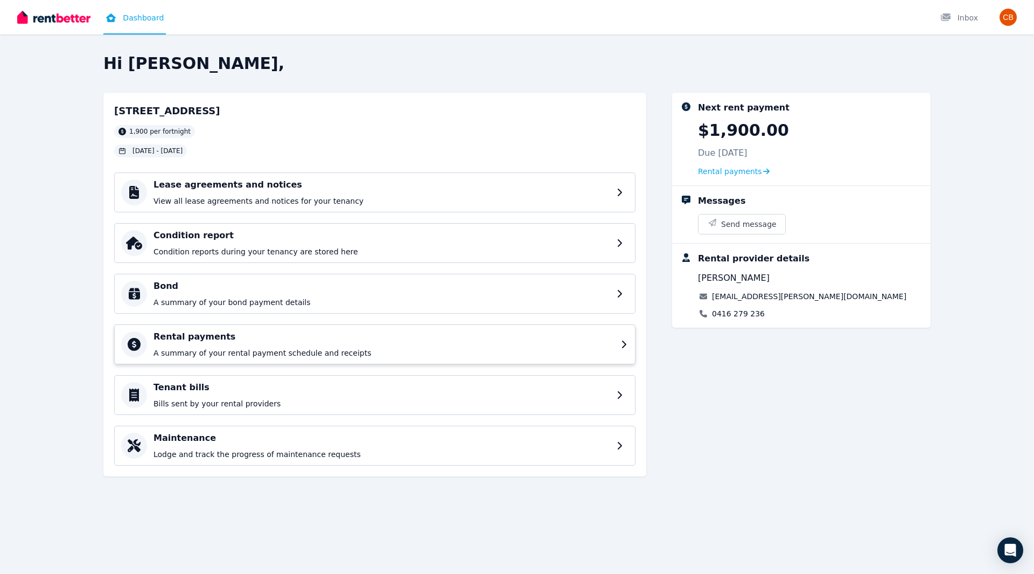 The width and height of the screenshot is (1034, 574). I want to click on div: Domain Overview, so click(68, 67).